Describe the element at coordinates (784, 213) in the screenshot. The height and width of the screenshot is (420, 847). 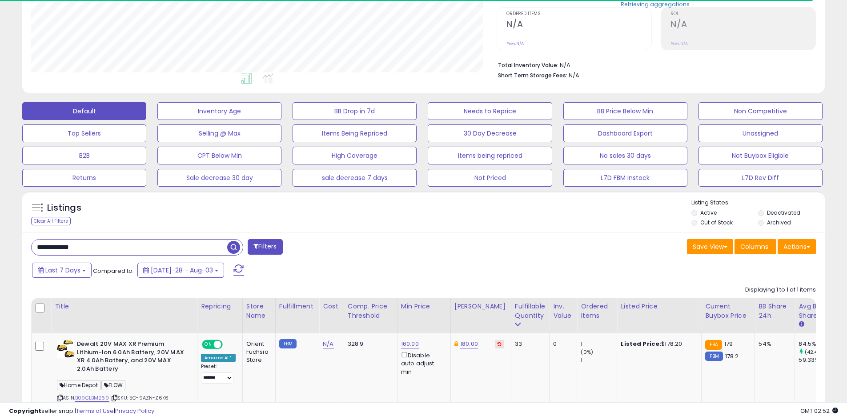
I see `label: Deactivated` at that location.